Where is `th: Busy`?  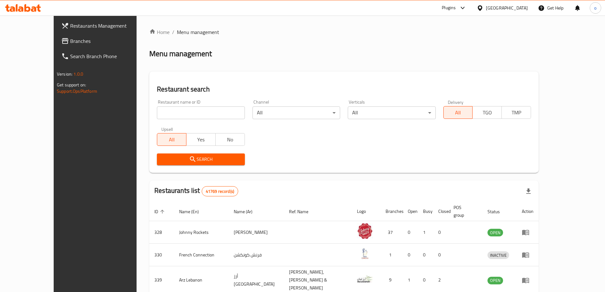
th: Busy is located at coordinates (425, 211).